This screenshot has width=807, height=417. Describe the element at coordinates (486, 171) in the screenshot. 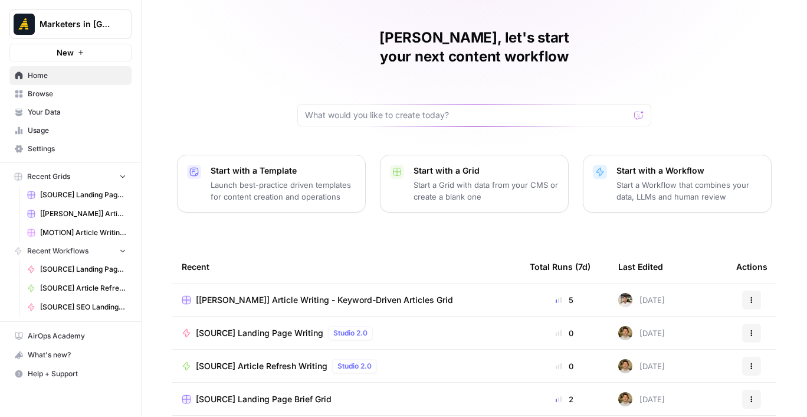

I see `p: Start with a Grid` at that location.